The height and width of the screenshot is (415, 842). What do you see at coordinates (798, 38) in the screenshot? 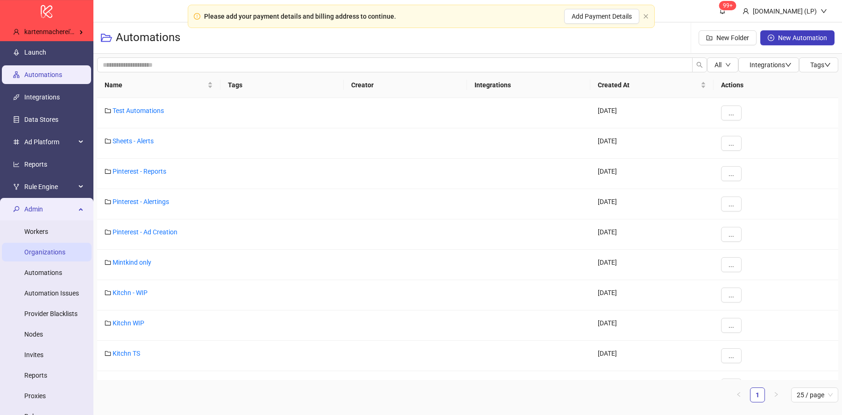
I see `button: New Automation` at bounding box center [798, 38].